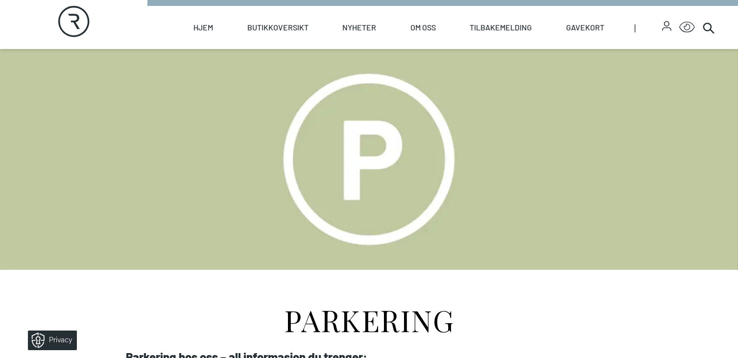 This screenshot has width=738, height=358. What do you see at coordinates (369, 315) in the screenshot?
I see `h1: PARKERING` at bounding box center [369, 315].